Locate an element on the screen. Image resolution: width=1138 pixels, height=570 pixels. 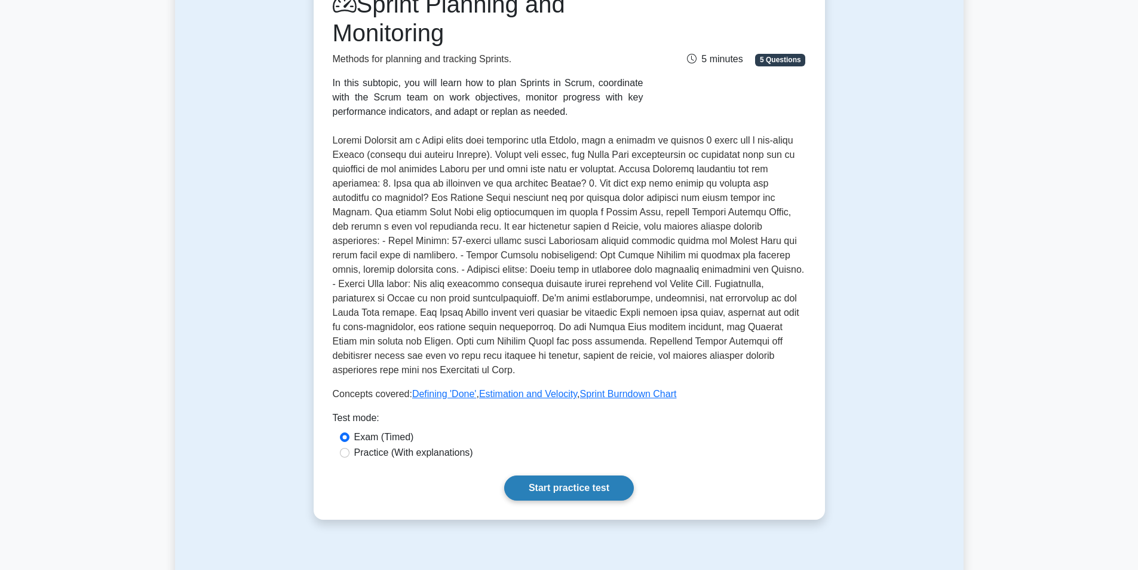
p: Concepts covered: , , is located at coordinates (505, 394).